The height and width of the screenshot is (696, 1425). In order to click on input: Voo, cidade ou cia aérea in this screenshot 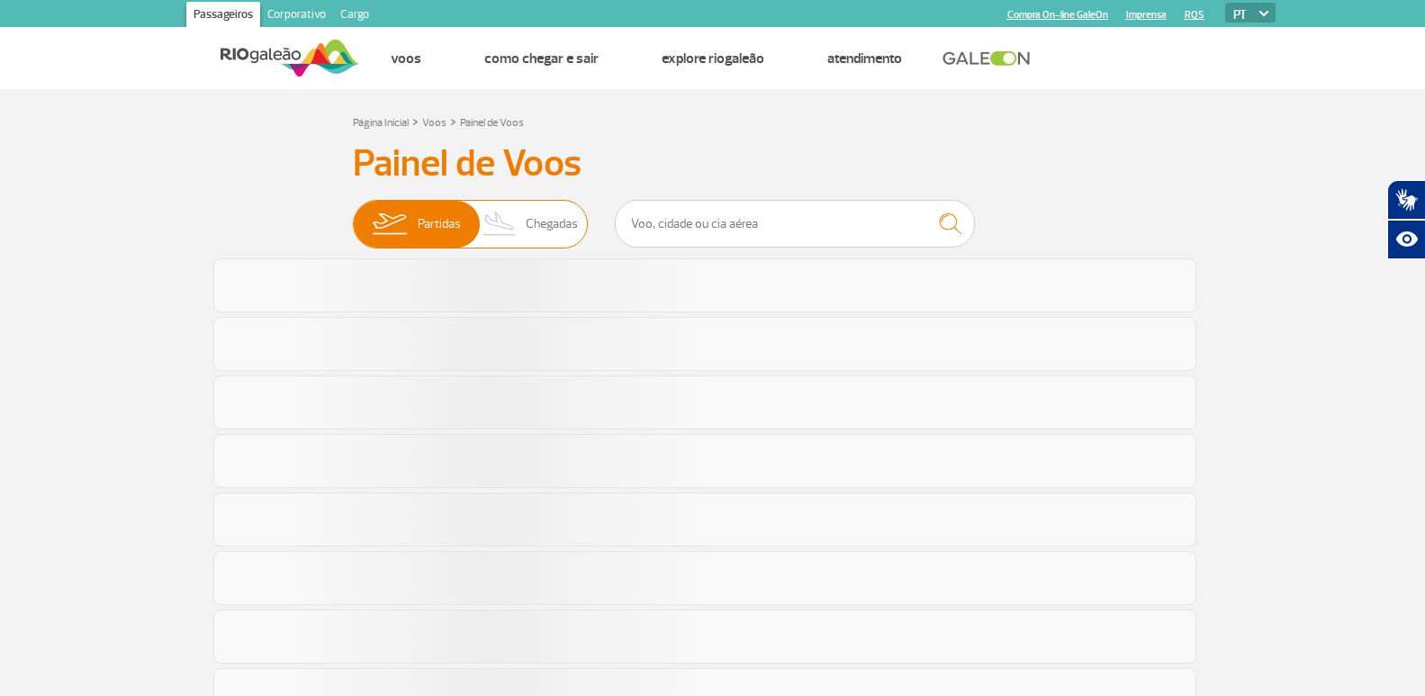, I will do `click(795, 223)`.